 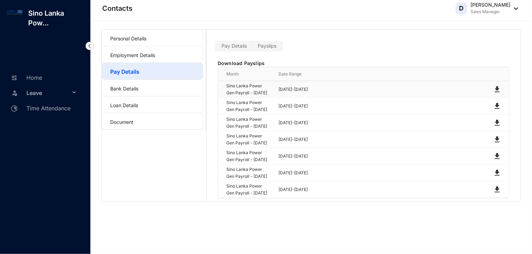 I want to click on img: time-attendance-unselected.8aad090b53826881fffb.svg, so click(x=14, y=108).